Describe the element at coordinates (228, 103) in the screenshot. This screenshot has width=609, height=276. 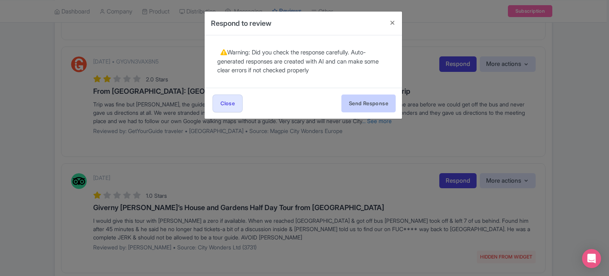
I see `a: Close` at that location.